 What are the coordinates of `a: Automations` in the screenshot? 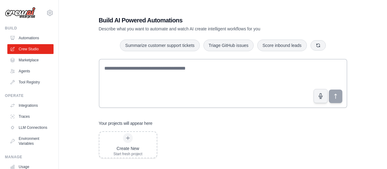 It's located at (30, 38).